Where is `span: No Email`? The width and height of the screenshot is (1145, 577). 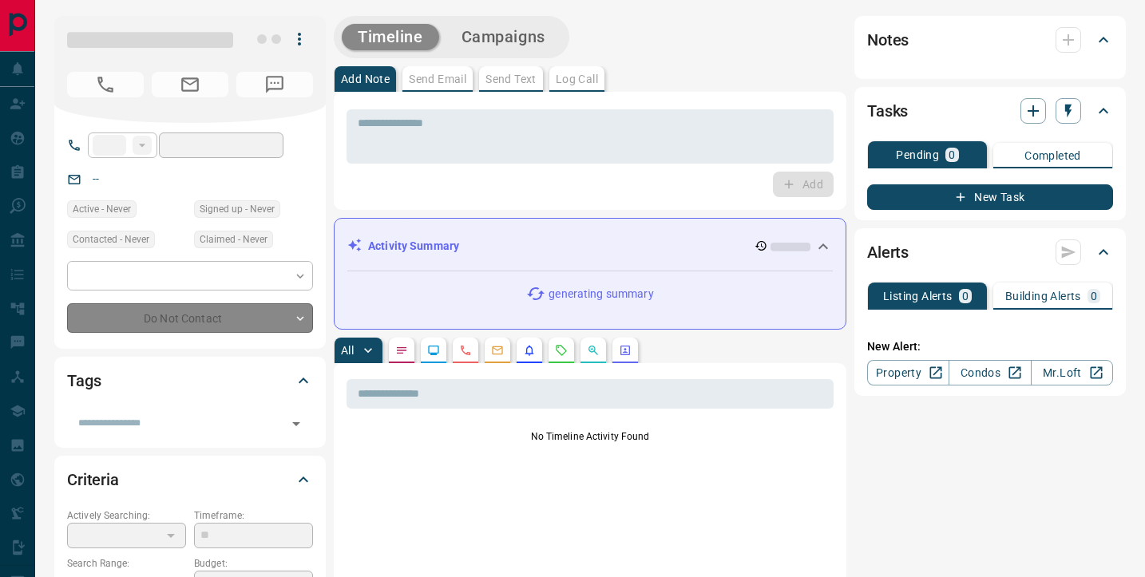
span: No Email is located at coordinates (190, 85).